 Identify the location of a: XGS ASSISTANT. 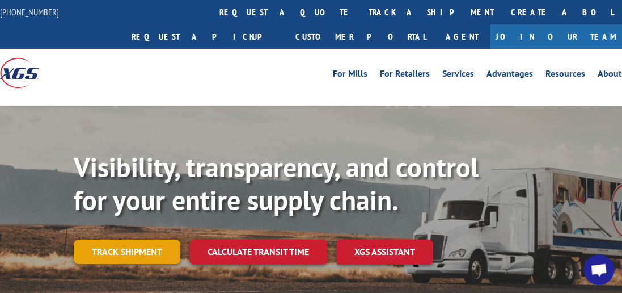
(385, 251).